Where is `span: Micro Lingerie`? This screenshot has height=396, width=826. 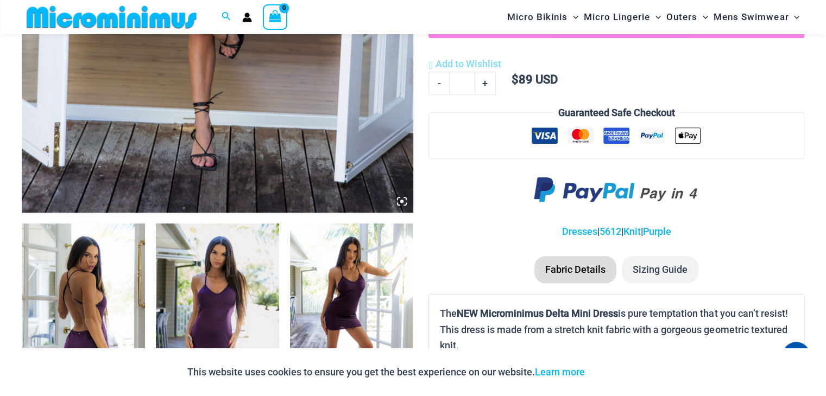
span: Micro Lingerie is located at coordinates (617, 17).